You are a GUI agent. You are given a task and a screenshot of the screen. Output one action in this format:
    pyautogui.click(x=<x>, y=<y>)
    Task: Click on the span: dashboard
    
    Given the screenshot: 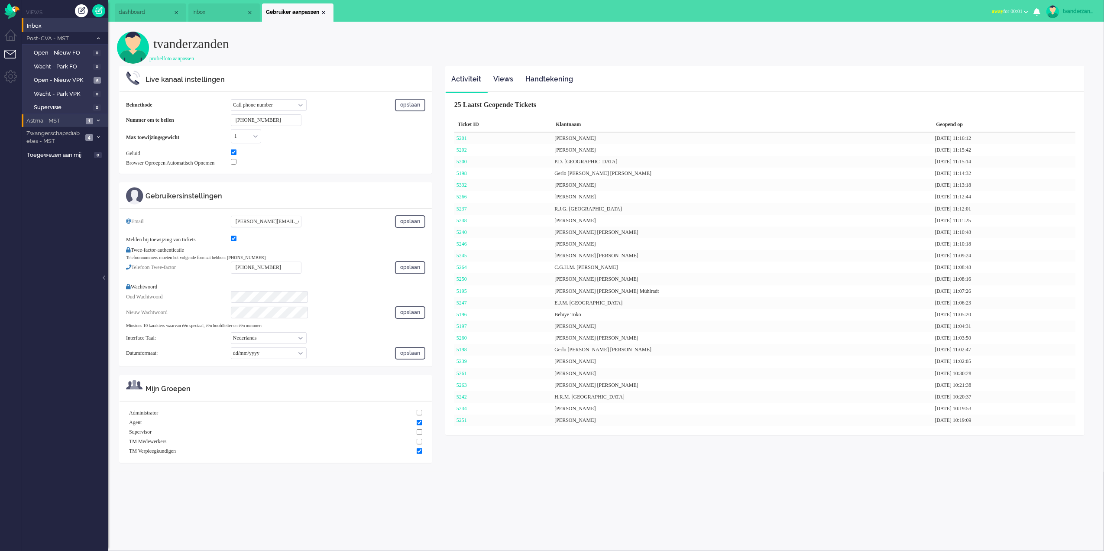 What is the action you would take?
    pyautogui.click(x=146, y=12)
    